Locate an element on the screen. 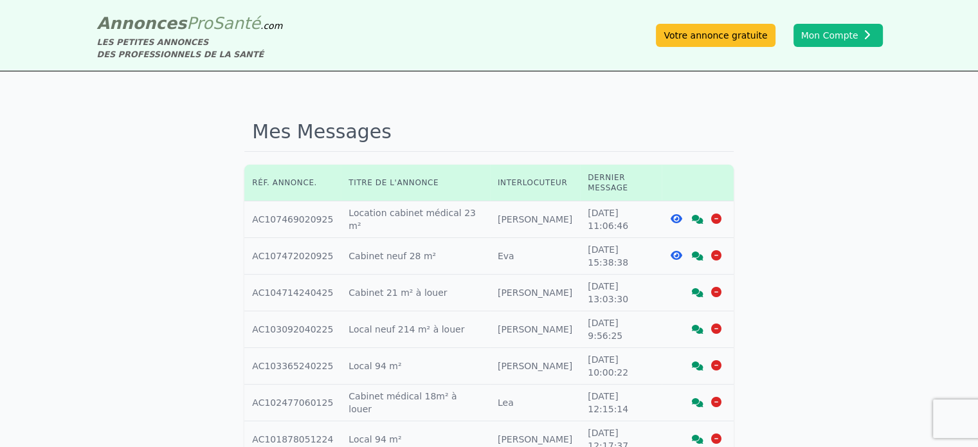  td: AC107472020925 is located at coordinates (293, 256).